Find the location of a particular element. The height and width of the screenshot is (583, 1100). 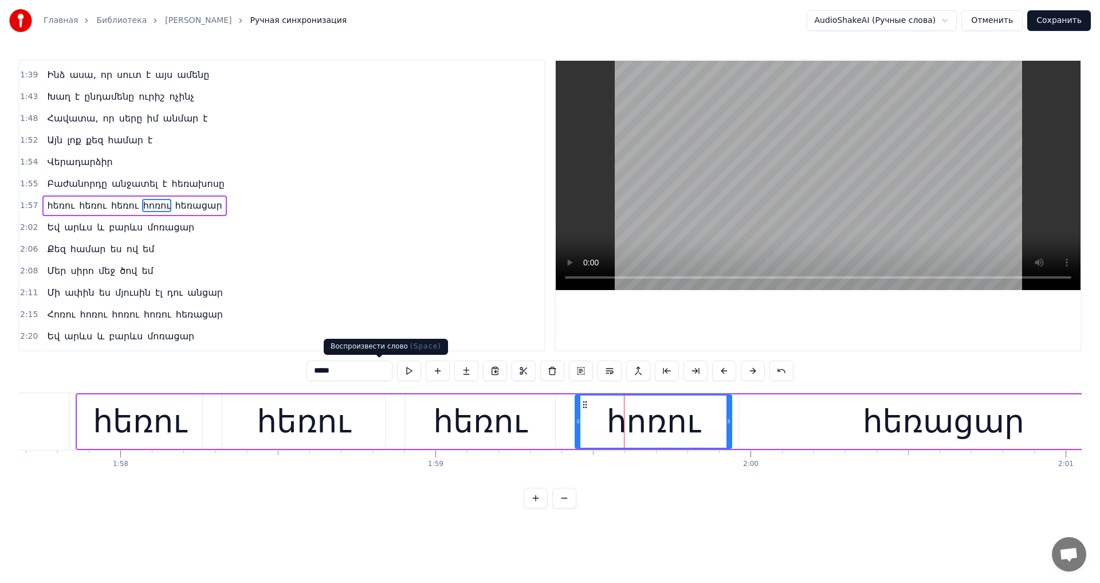

span: դու is located at coordinates (175, 292).